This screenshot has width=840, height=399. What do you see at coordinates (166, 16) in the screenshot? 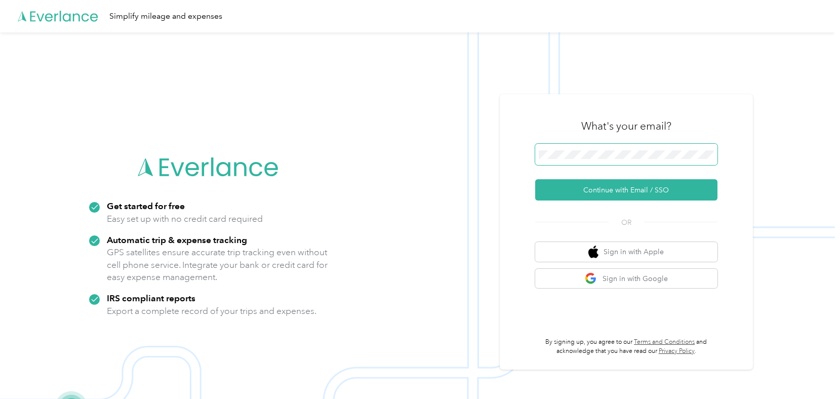
I see `div: Simplify mileage and expenses` at bounding box center [166, 16].